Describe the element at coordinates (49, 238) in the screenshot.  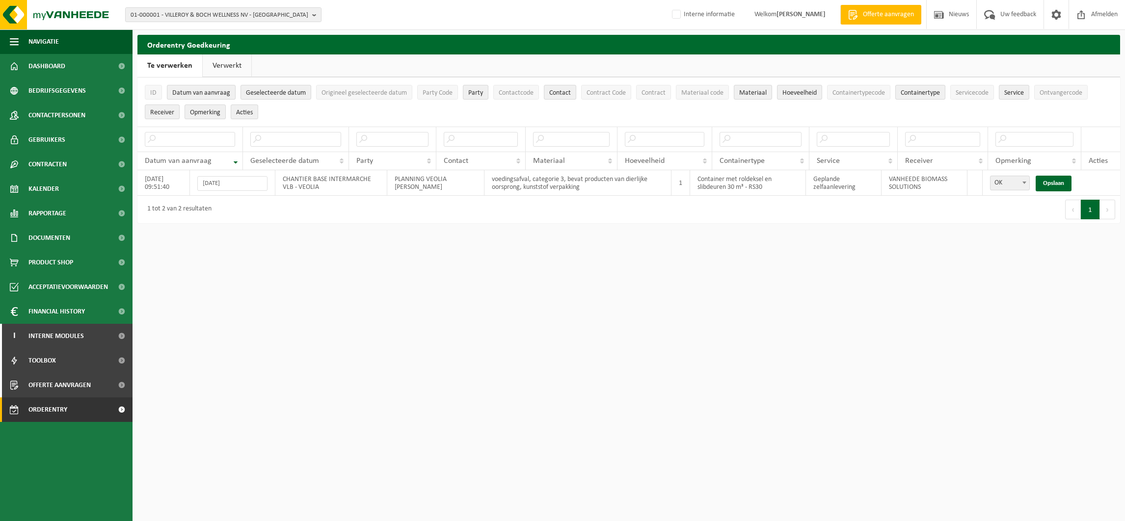
I see `span: Documenten` at that location.